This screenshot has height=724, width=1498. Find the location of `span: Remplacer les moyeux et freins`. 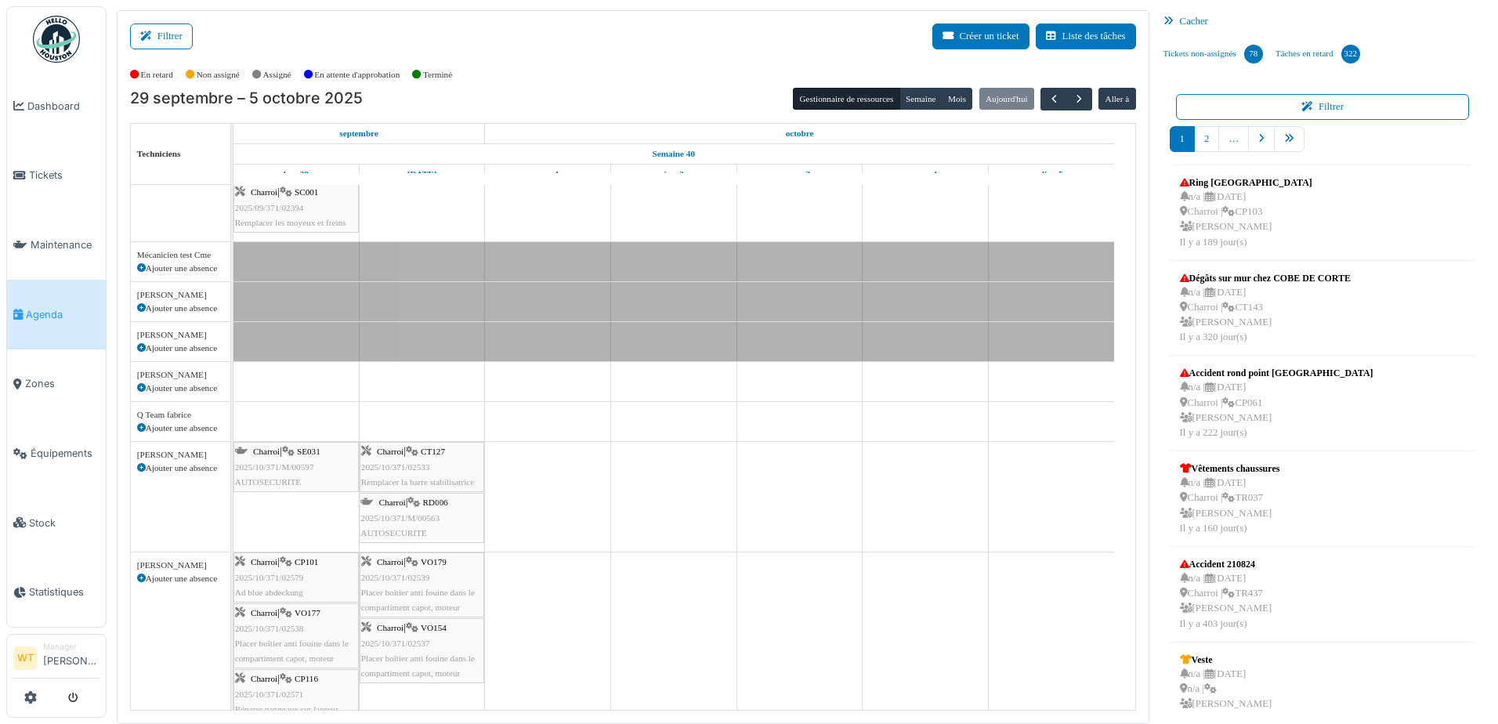

span: Remplacer les moyeux et freins is located at coordinates (291, 223).